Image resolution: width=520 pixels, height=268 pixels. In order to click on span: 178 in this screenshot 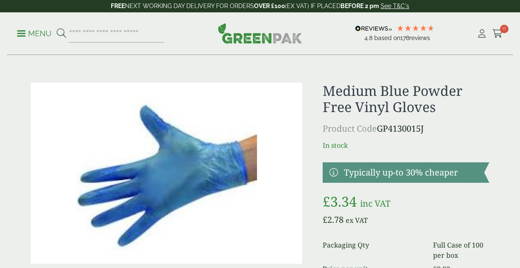, I will do `click(404, 38)`.